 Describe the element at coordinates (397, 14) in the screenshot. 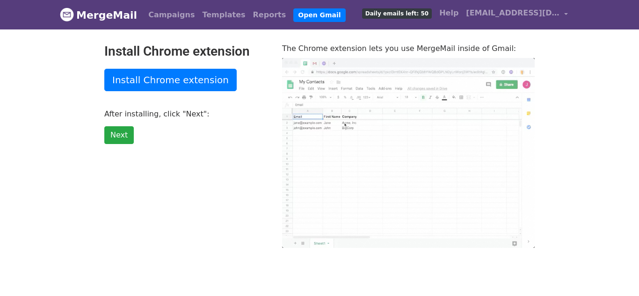

I see `span: Daily emails left: 50` at that location.